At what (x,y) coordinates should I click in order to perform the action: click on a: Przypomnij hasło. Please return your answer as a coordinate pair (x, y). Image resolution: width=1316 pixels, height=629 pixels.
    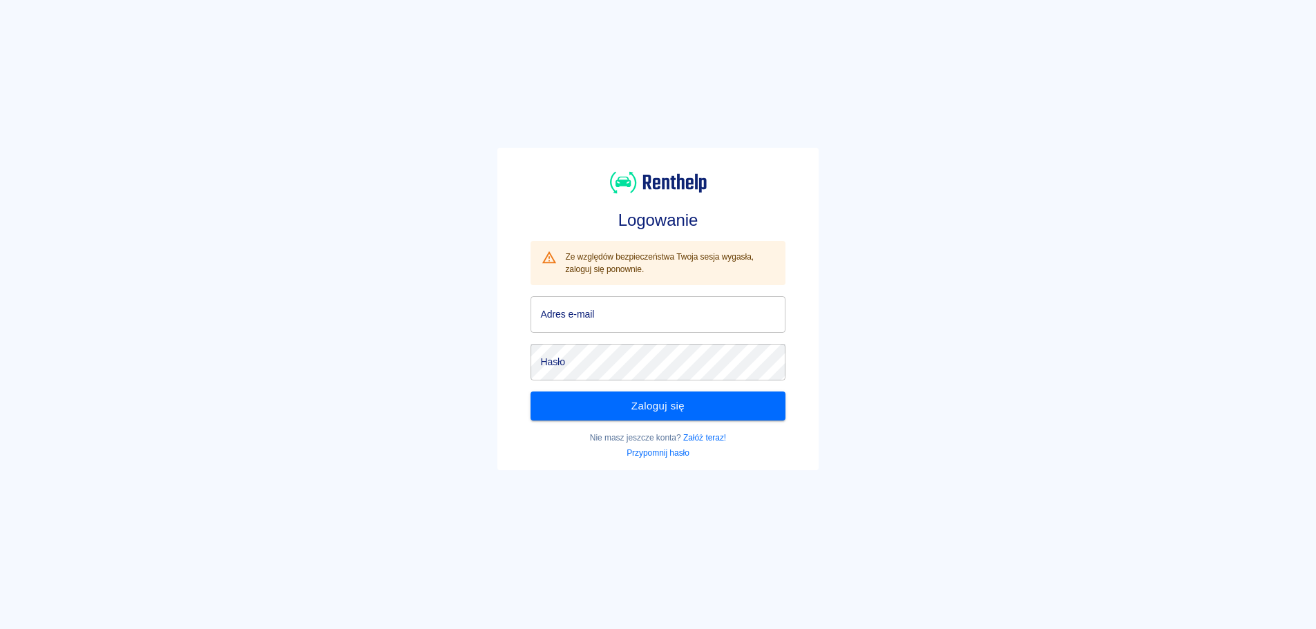
    Looking at the image, I should click on (658, 453).